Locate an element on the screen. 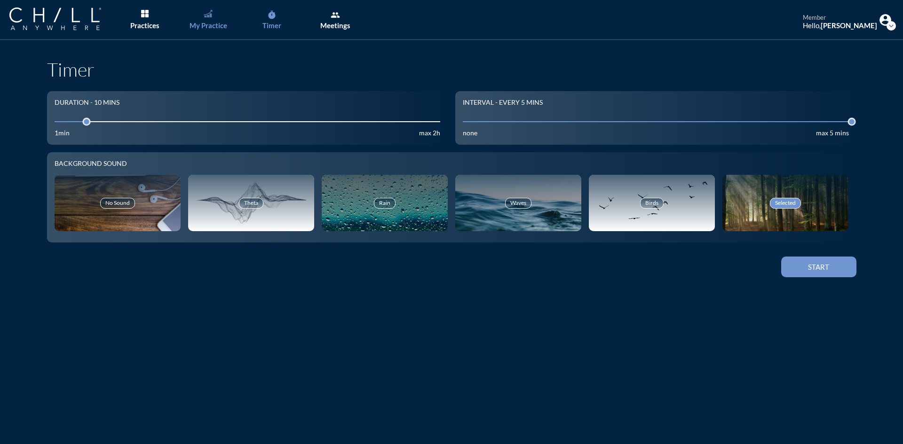  div: Timer is located at coordinates (272, 25).